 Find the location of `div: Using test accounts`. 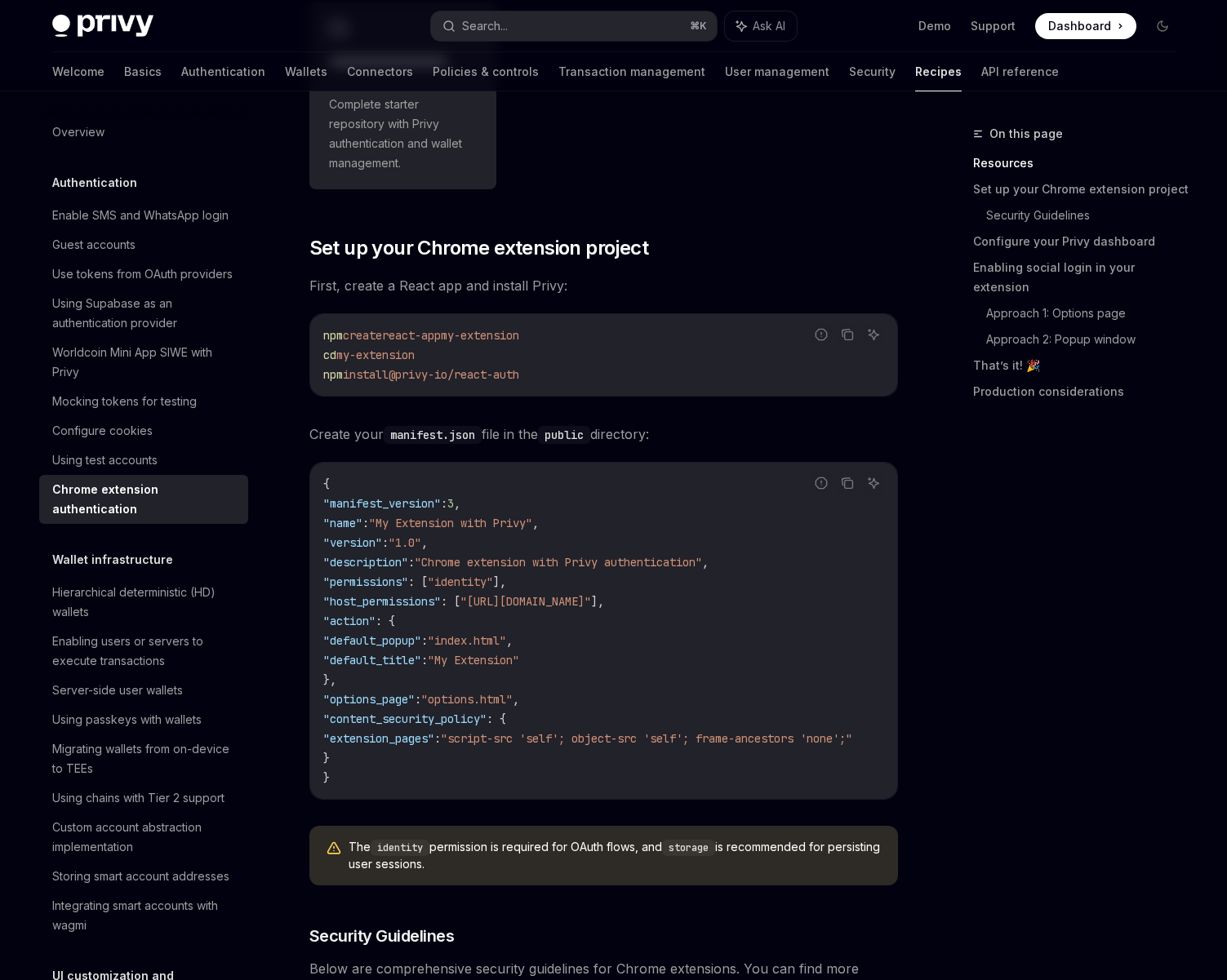

div: Using test accounts is located at coordinates (104, 460).